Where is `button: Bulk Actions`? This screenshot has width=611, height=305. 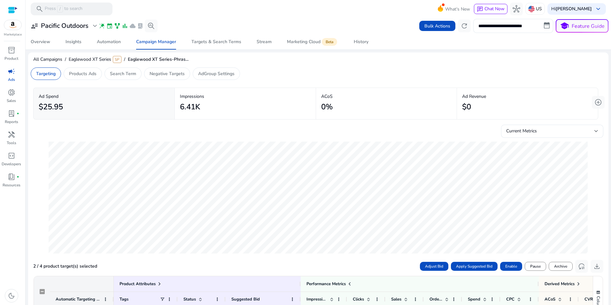 button: Bulk Actions is located at coordinates (437, 26).